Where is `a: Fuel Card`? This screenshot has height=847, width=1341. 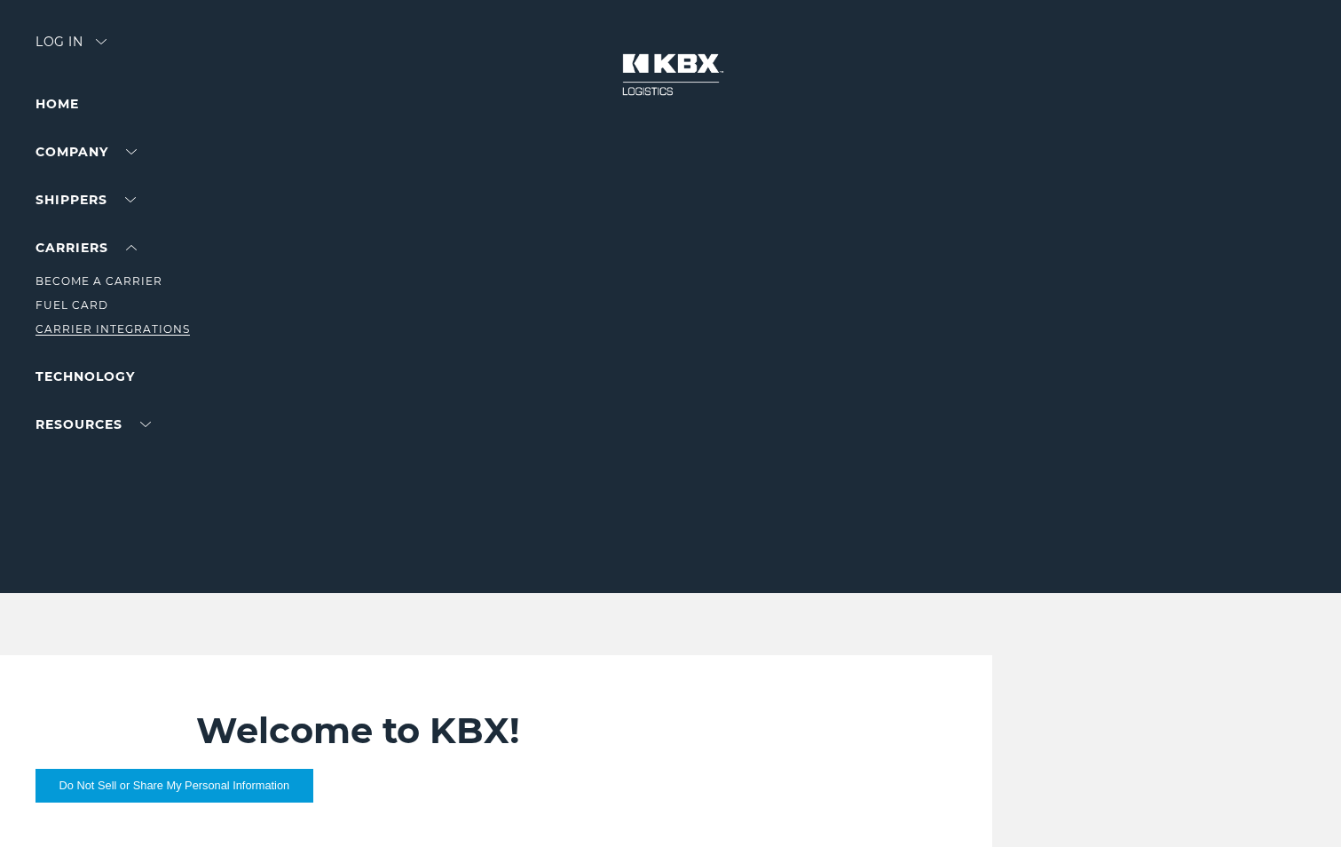
a: Fuel Card is located at coordinates (72, 304).